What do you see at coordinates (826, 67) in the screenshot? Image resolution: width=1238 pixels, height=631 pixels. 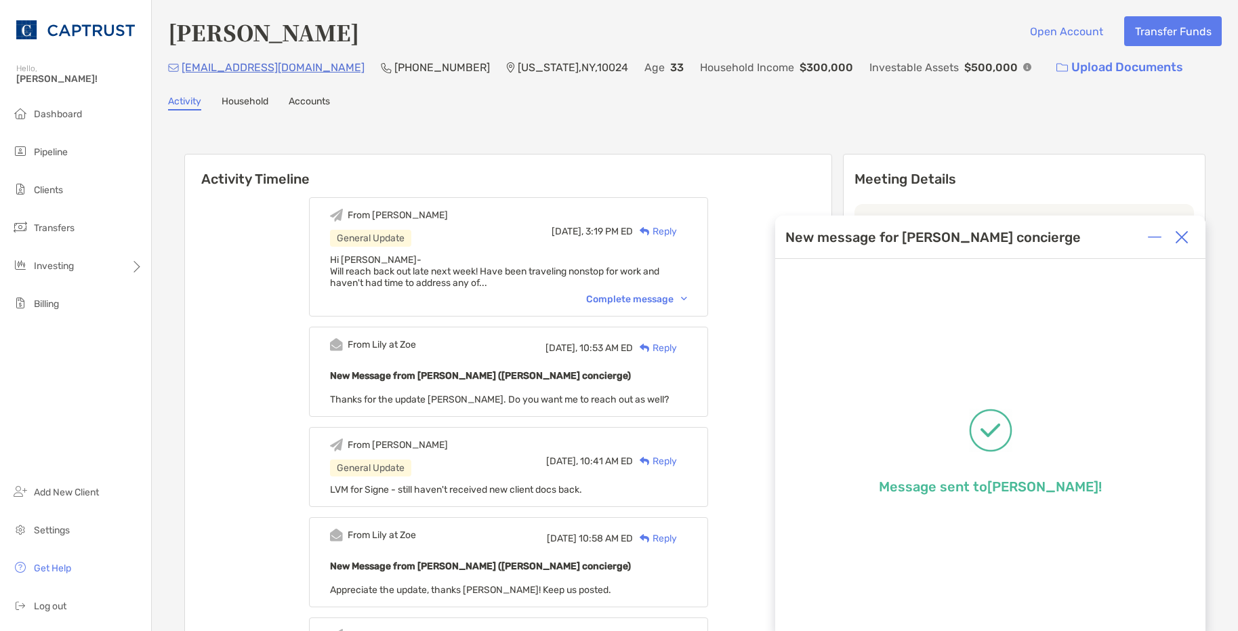 I see `p: $300,000` at bounding box center [826, 67].